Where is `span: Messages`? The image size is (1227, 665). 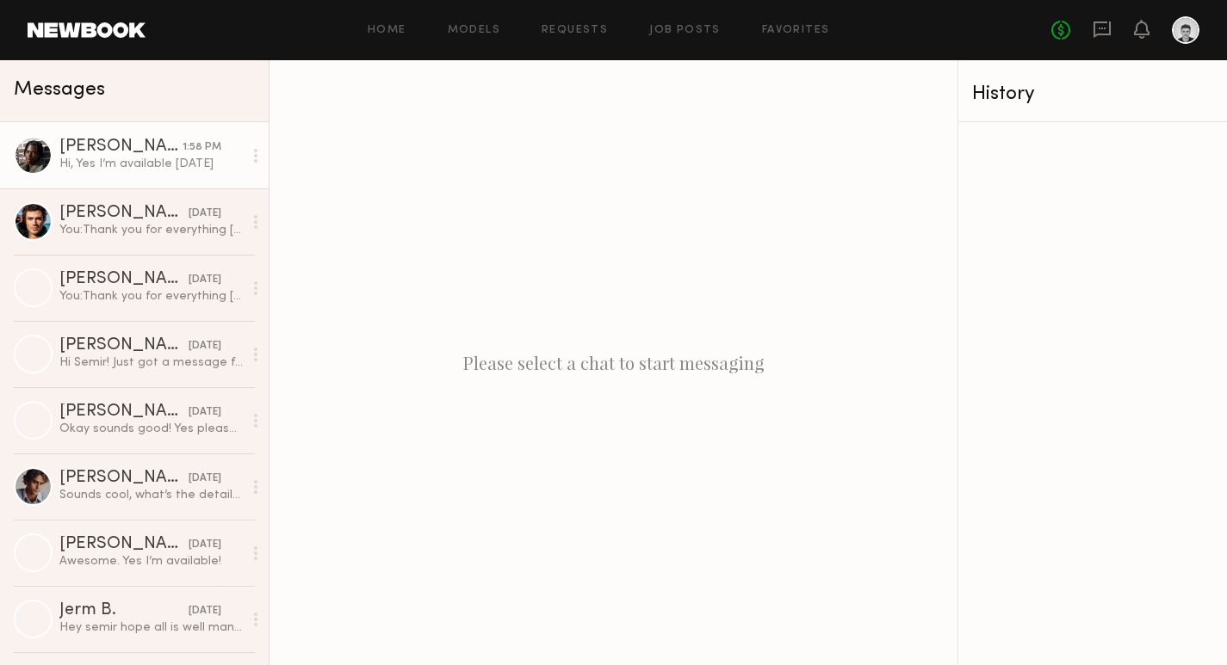 span: Messages is located at coordinates (59, 90).